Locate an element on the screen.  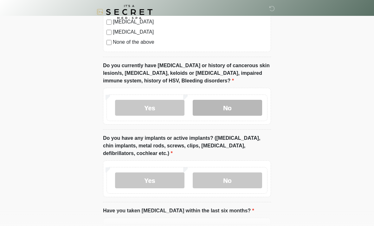
input: None of the above is located at coordinates (109, 43).